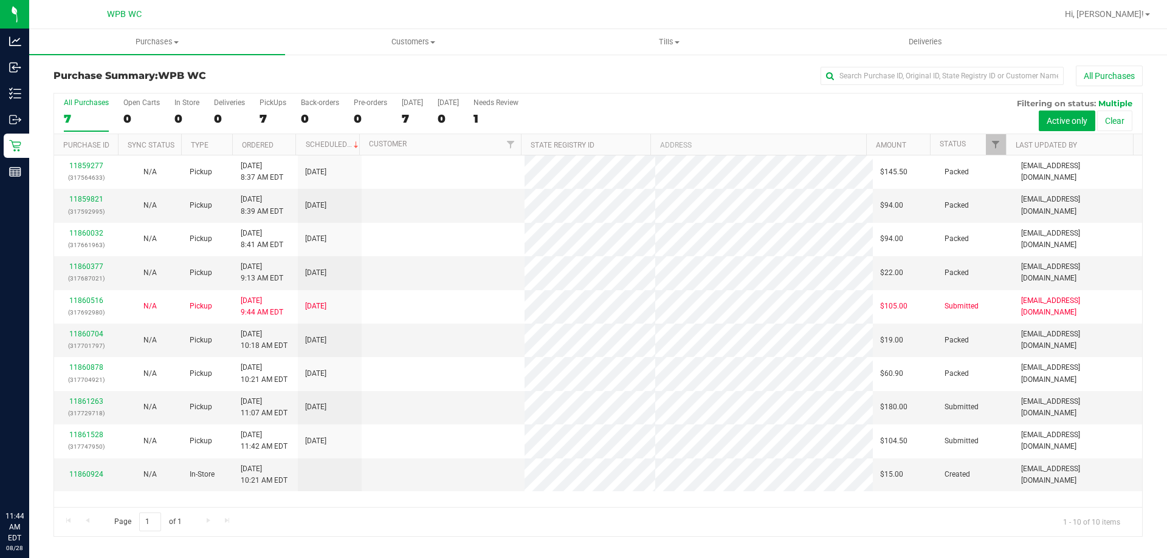 The image size is (1167, 558). What do you see at coordinates (86, 267) in the screenshot?
I see `a: 11860377` at bounding box center [86, 267].